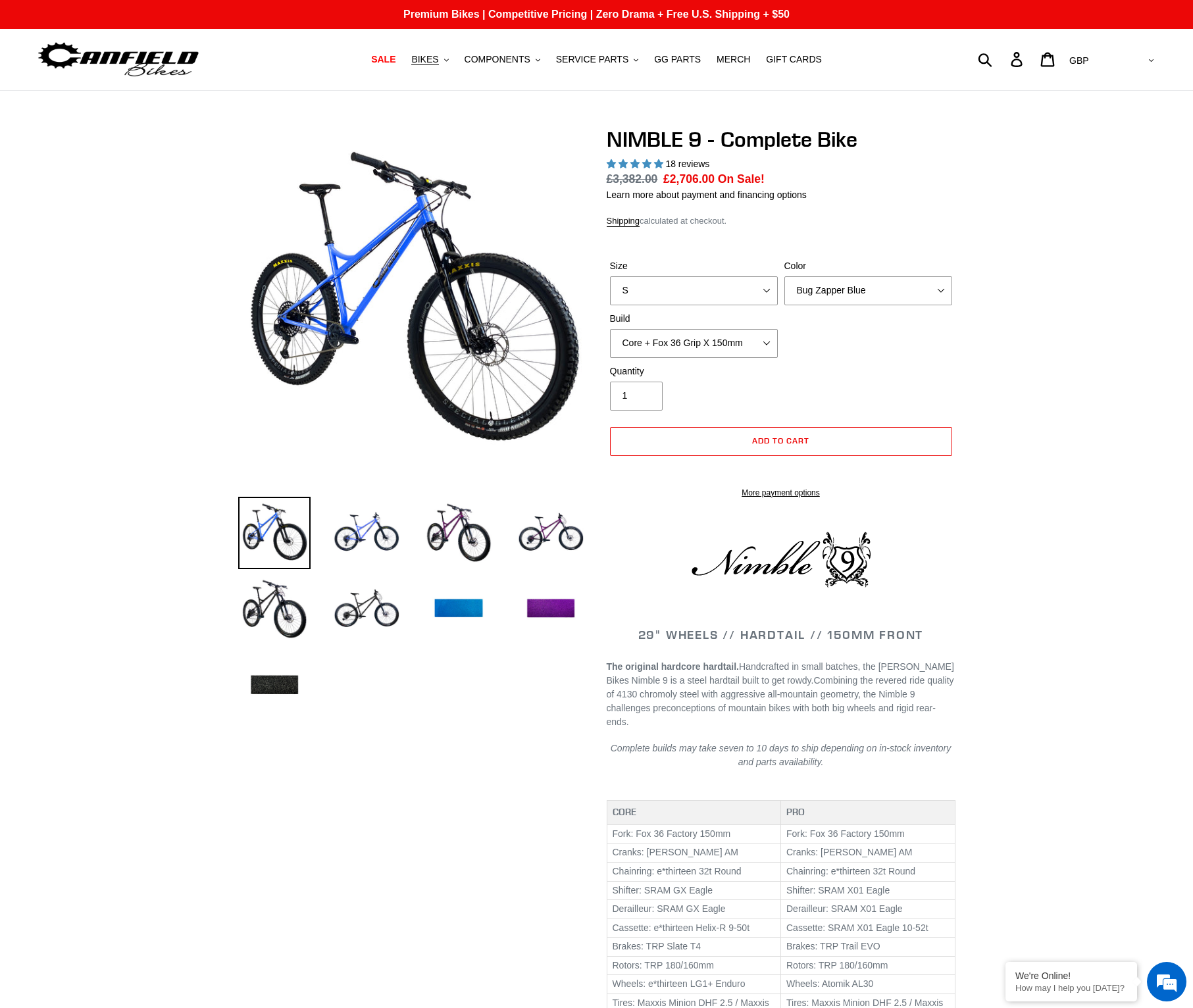 The height and width of the screenshot is (1008, 1193). I want to click on span: Add to cart, so click(780, 440).